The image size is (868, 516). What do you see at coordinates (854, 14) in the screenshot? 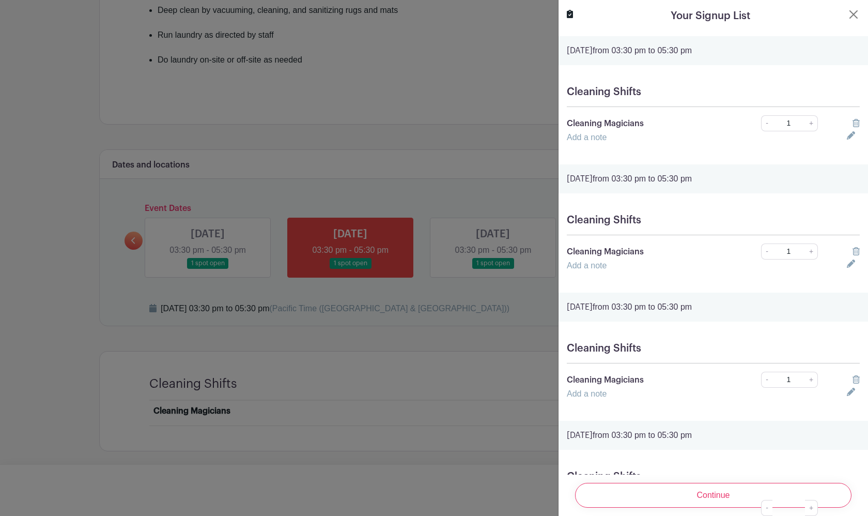
I see `button: Close` at bounding box center [854, 14].